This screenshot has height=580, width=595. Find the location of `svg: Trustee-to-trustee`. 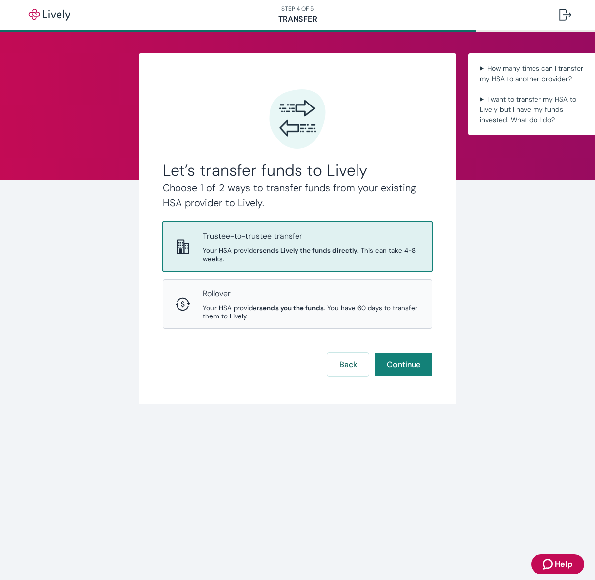

svg: Trustee-to-trustee is located at coordinates (183, 247).